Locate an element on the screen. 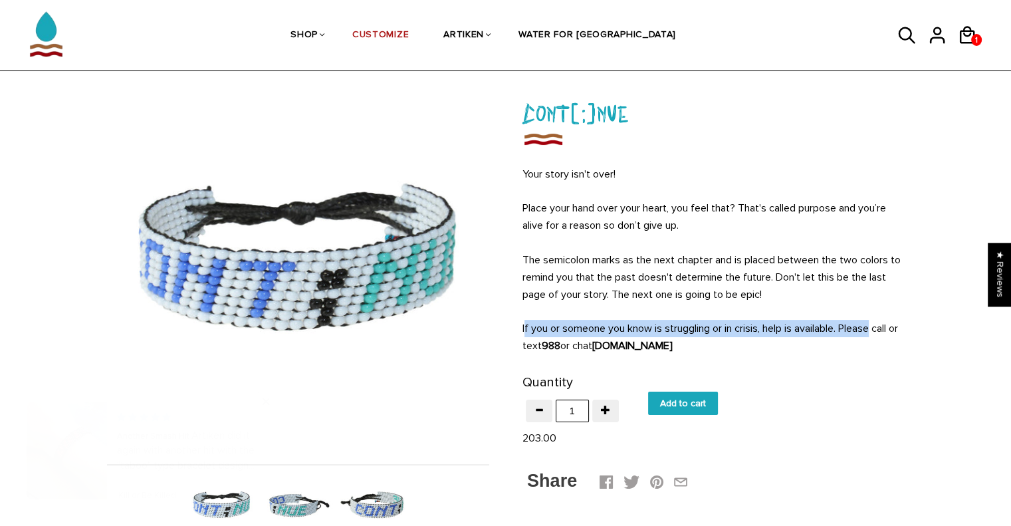 This screenshot has width=1011, height=526. a: 1 is located at coordinates (976, 40).